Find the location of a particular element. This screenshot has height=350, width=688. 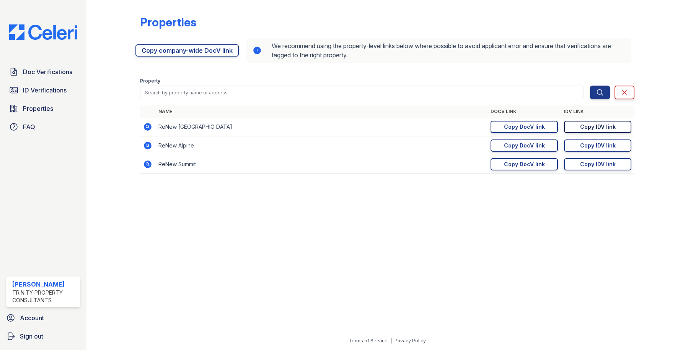

a: FAQ is located at coordinates (43, 127).